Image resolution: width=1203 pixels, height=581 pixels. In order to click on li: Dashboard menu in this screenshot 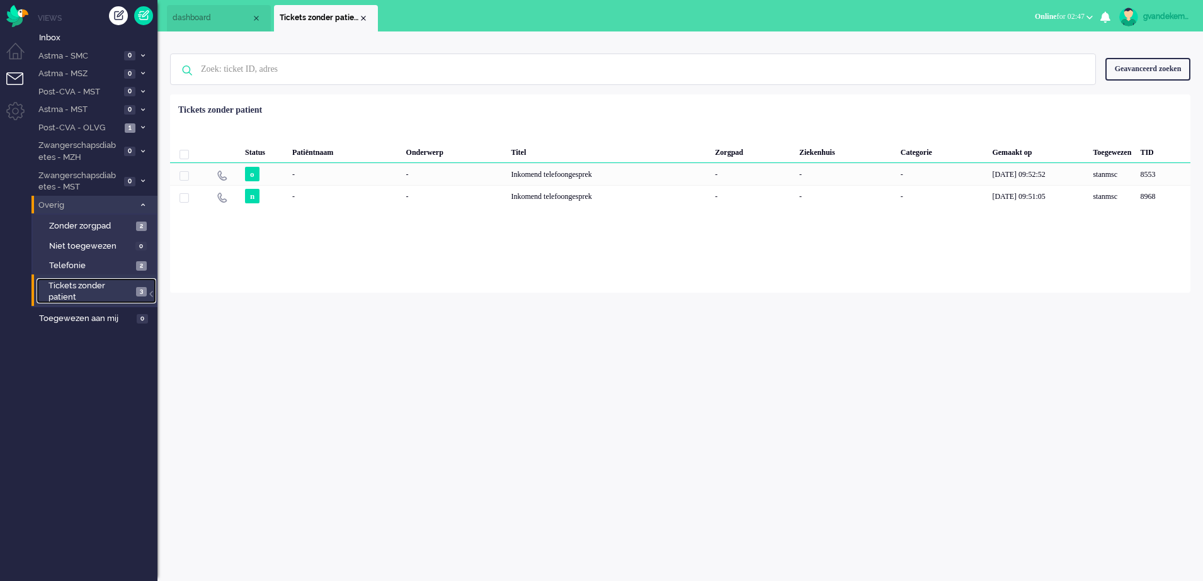, I will do `click(20, 57)`.